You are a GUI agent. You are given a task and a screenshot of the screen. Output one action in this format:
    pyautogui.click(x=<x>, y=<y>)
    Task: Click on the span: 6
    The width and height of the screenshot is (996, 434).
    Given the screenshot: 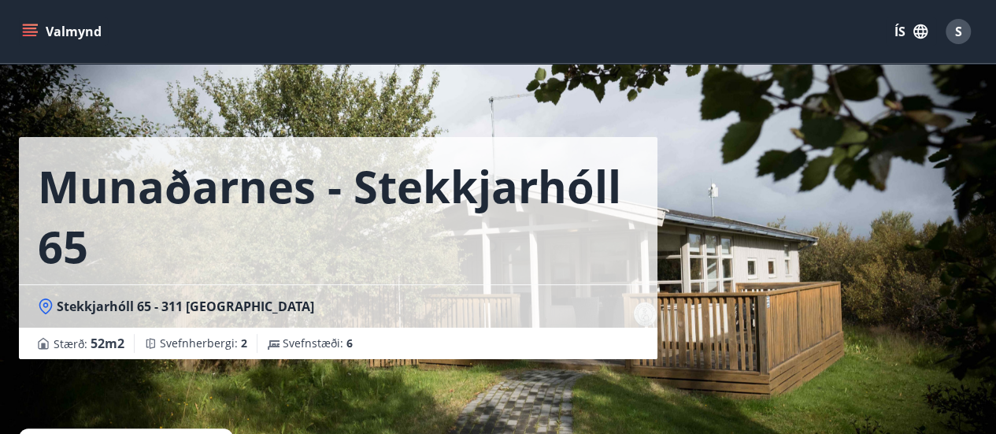 What is the action you would take?
    pyautogui.click(x=349, y=342)
    